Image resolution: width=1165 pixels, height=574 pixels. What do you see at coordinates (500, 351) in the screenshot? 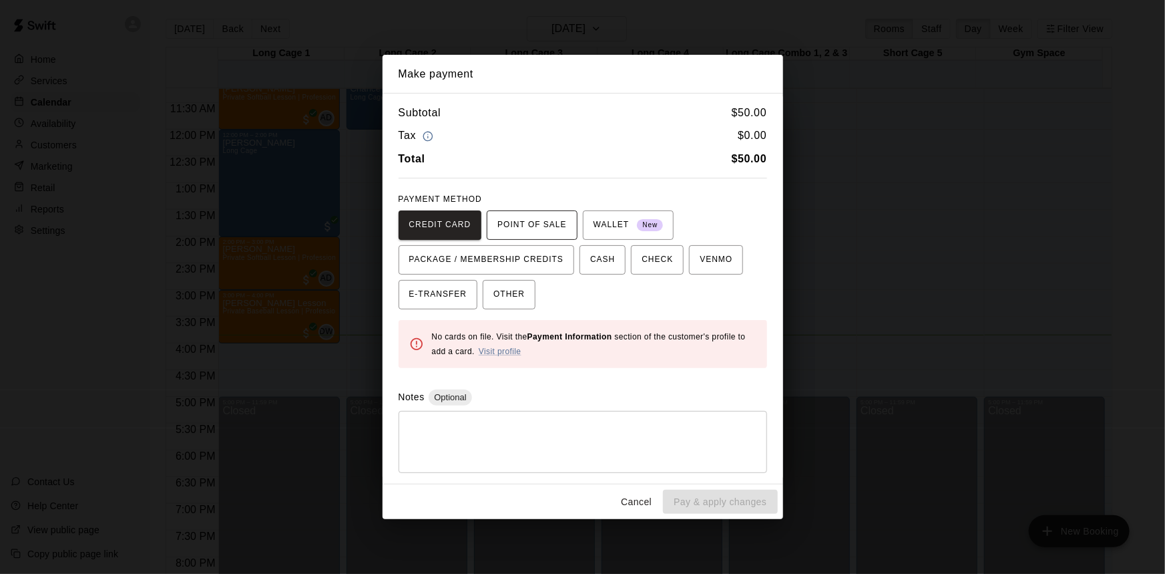
I see `a: Visit profile` at bounding box center [500, 351].